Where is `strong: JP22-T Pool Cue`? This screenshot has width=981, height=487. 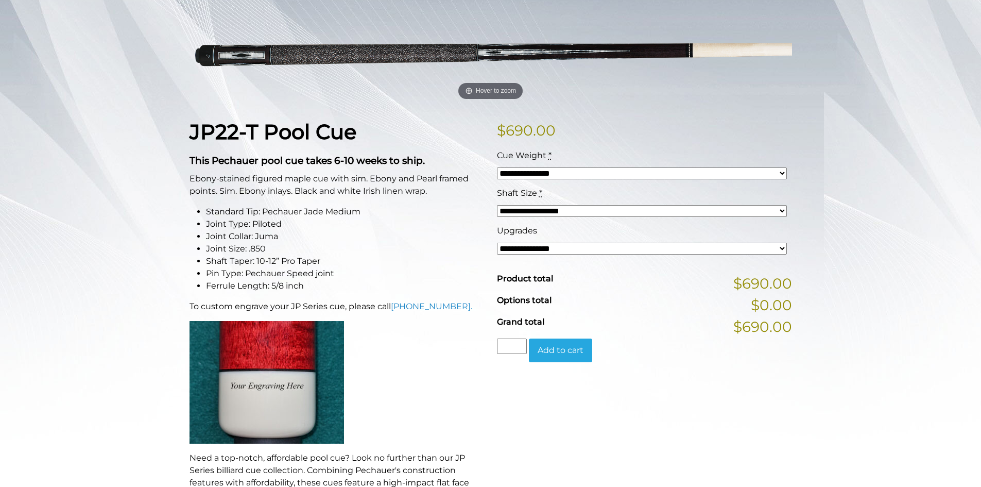 strong: JP22-T Pool Cue is located at coordinates (273, 131).